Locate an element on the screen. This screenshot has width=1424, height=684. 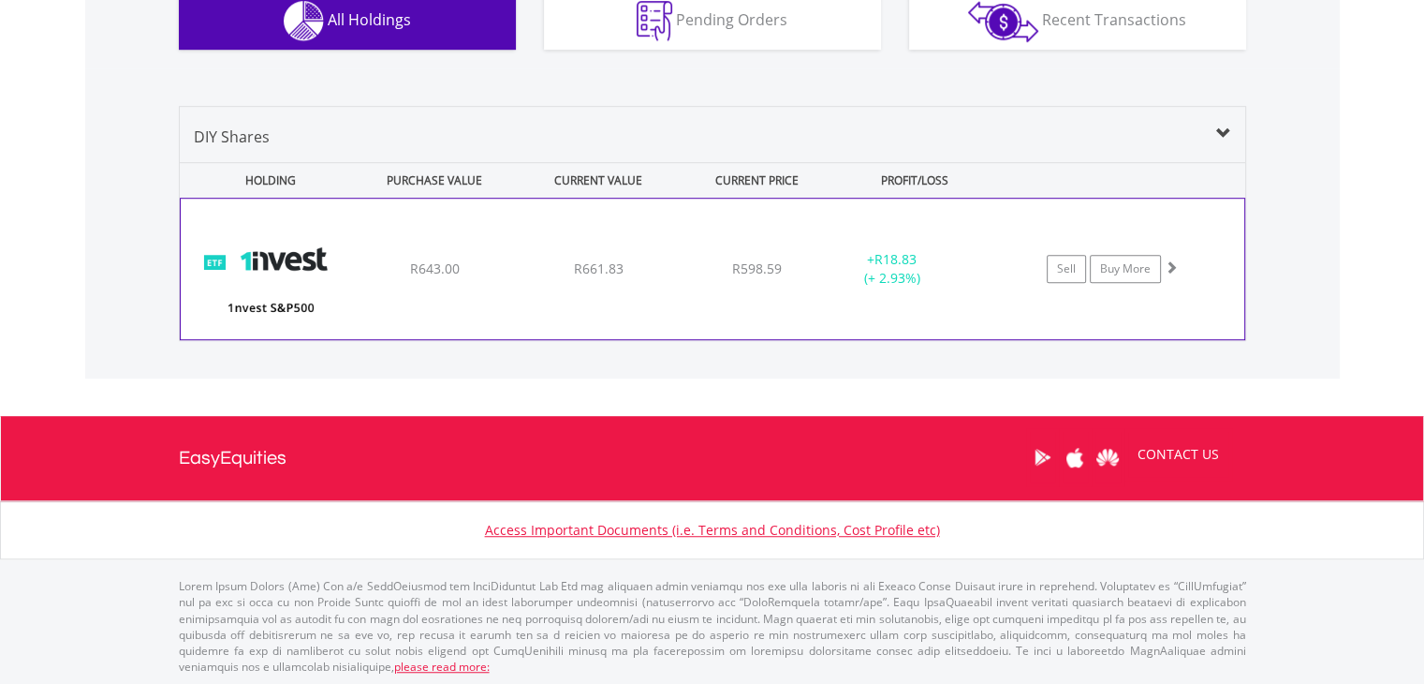
div: PROFIT/LOSS is located at coordinates (915, 180).